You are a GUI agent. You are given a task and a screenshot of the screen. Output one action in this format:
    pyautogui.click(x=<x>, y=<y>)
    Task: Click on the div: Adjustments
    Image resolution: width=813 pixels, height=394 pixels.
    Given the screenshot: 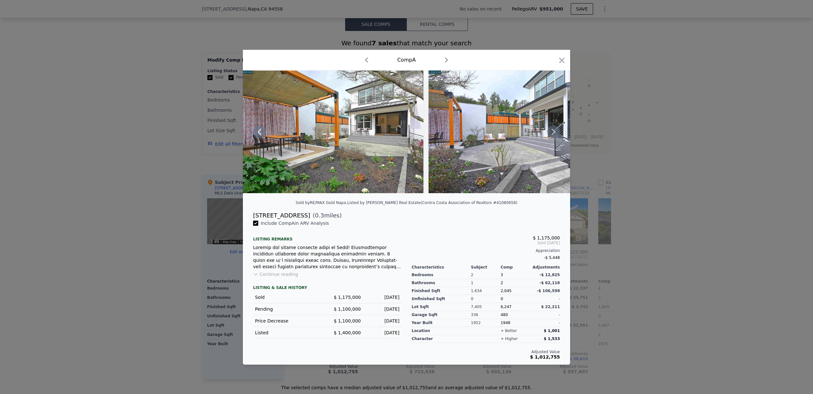 What is the action you would take?
    pyautogui.click(x=545, y=268)
    